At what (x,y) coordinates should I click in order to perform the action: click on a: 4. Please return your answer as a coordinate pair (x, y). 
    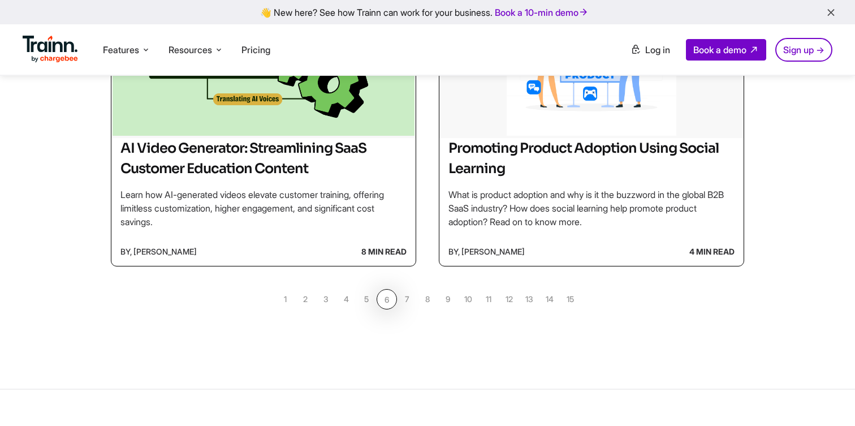
    Looking at the image, I should click on (346, 299).